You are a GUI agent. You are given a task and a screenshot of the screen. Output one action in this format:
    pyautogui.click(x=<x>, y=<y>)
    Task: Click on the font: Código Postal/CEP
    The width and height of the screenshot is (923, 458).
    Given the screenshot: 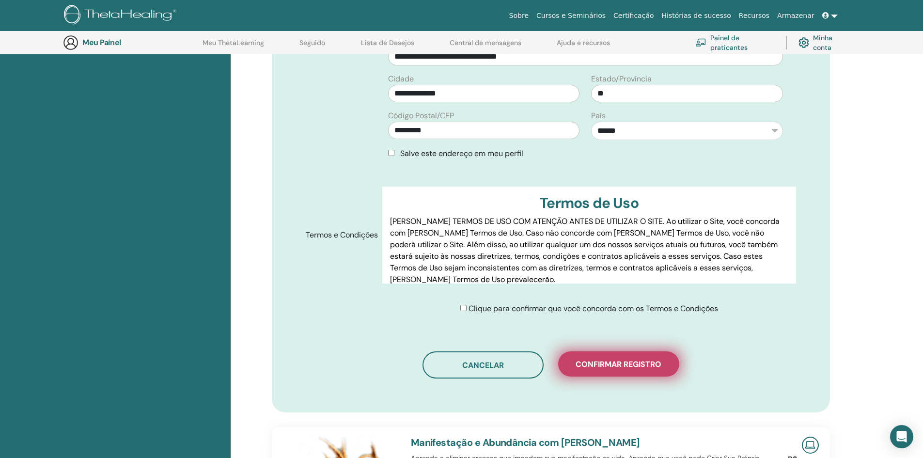 What is the action you would take?
    pyautogui.click(x=421, y=115)
    